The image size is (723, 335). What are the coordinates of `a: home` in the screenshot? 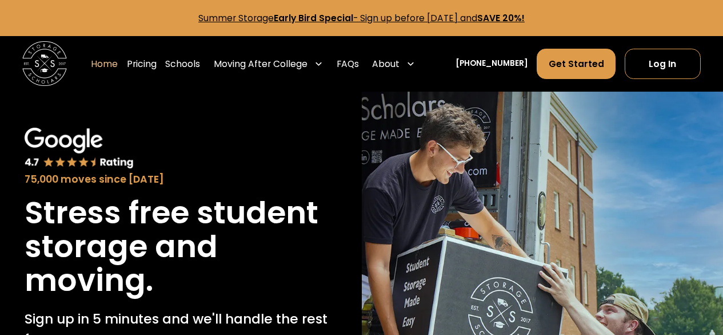 It's located at (45, 63).